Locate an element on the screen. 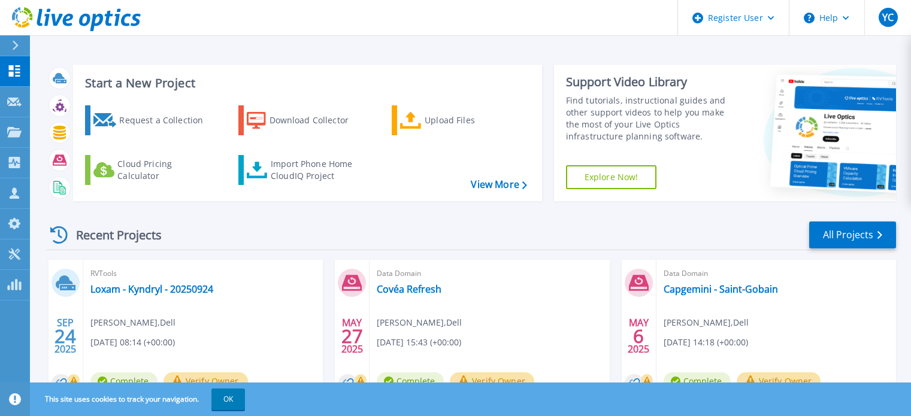 Image resolution: width=911 pixels, height=416 pixels. h3: Start a New Project is located at coordinates (305, 83).